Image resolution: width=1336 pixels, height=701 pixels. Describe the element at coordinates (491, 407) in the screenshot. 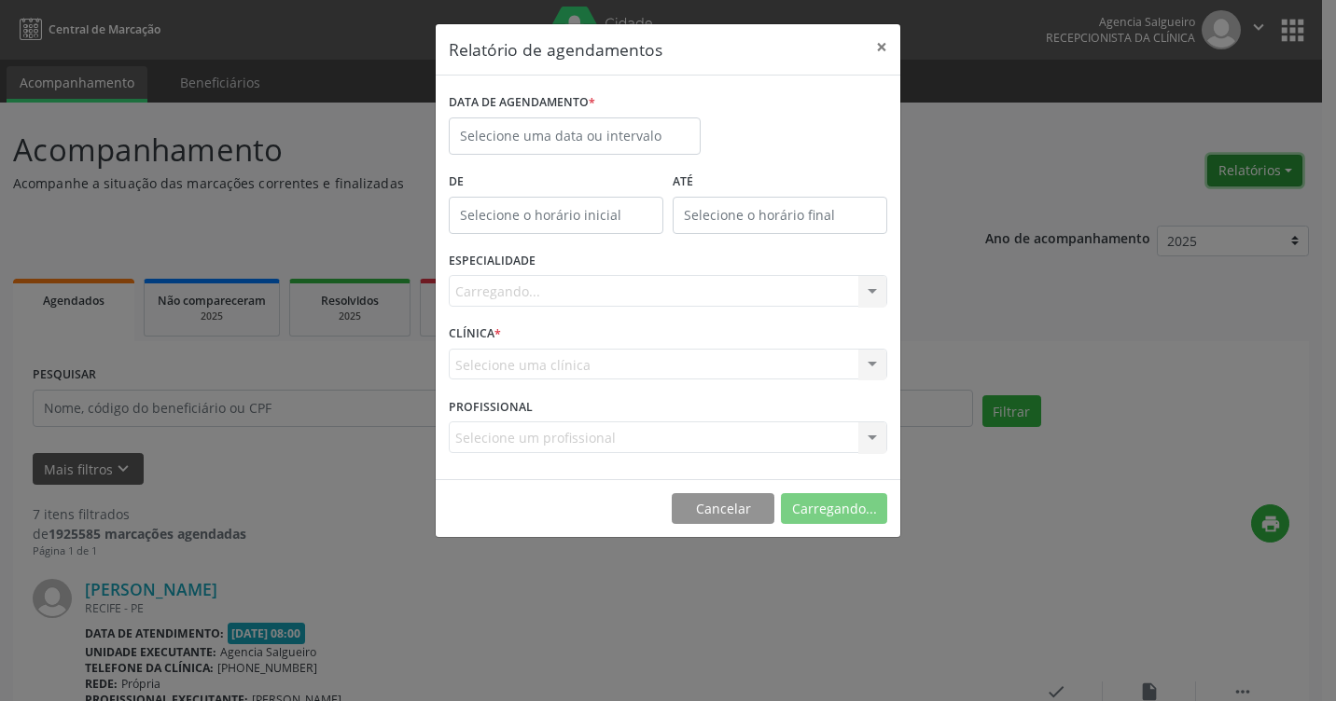

I see `label: PROFISSIONAL` at that location.